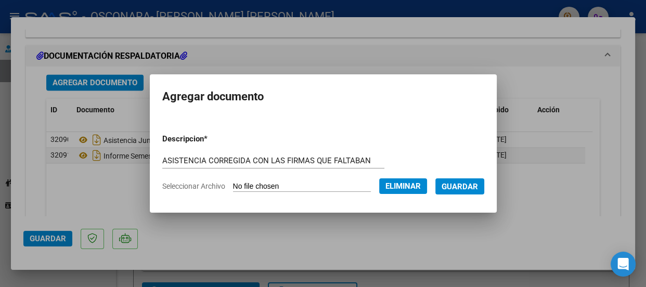  What do you see at coordinates (623, 264) in the screenshot?
I see `div: Open Intercom Messenger` at bounding box center [623, 264].